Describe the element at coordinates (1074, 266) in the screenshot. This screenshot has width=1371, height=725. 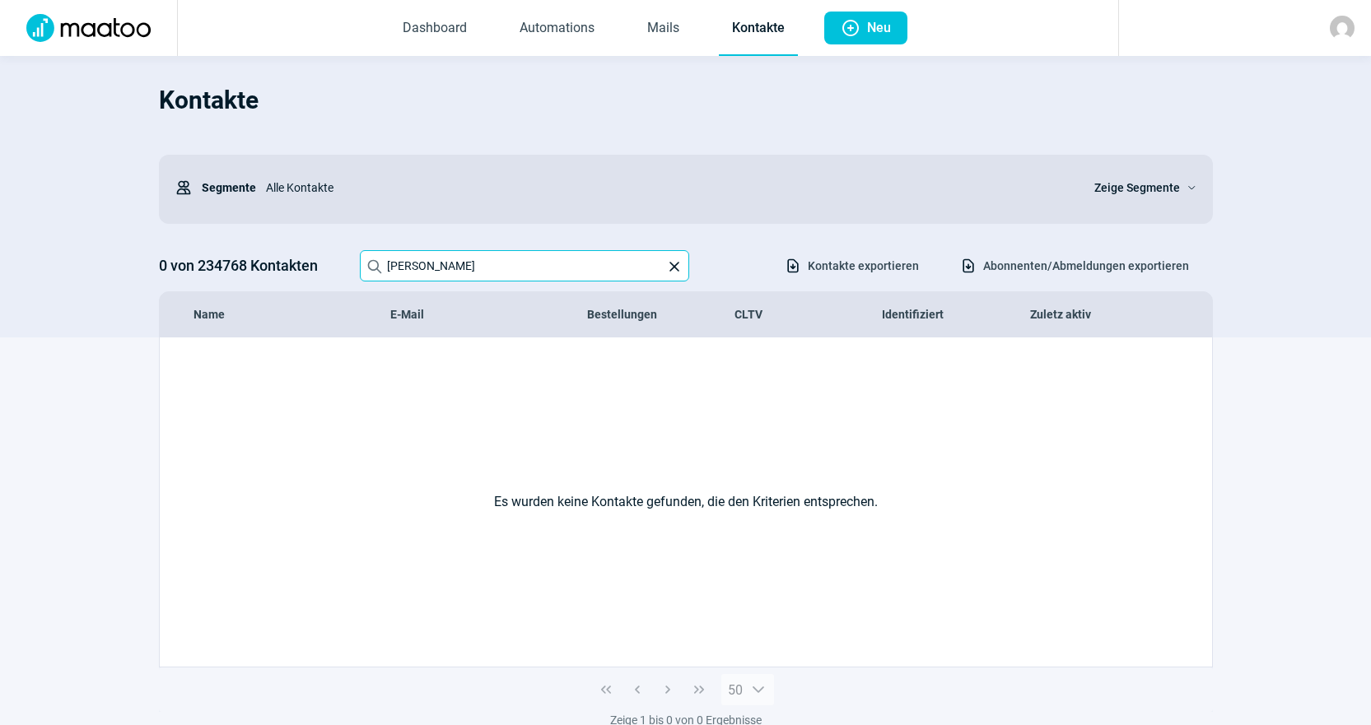
I see `button: Abonnenten/Abmeldungen exportieren` at that location.